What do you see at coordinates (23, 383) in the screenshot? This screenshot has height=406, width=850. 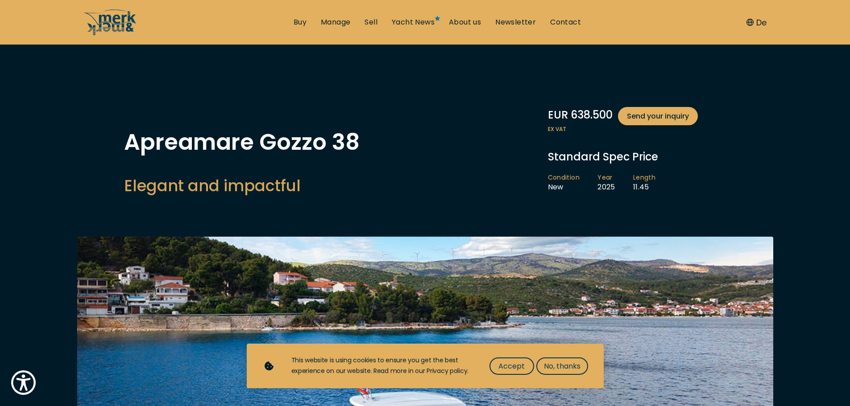 I see `button: Show Accessibility Preferences` at bounding box center [23, 383].